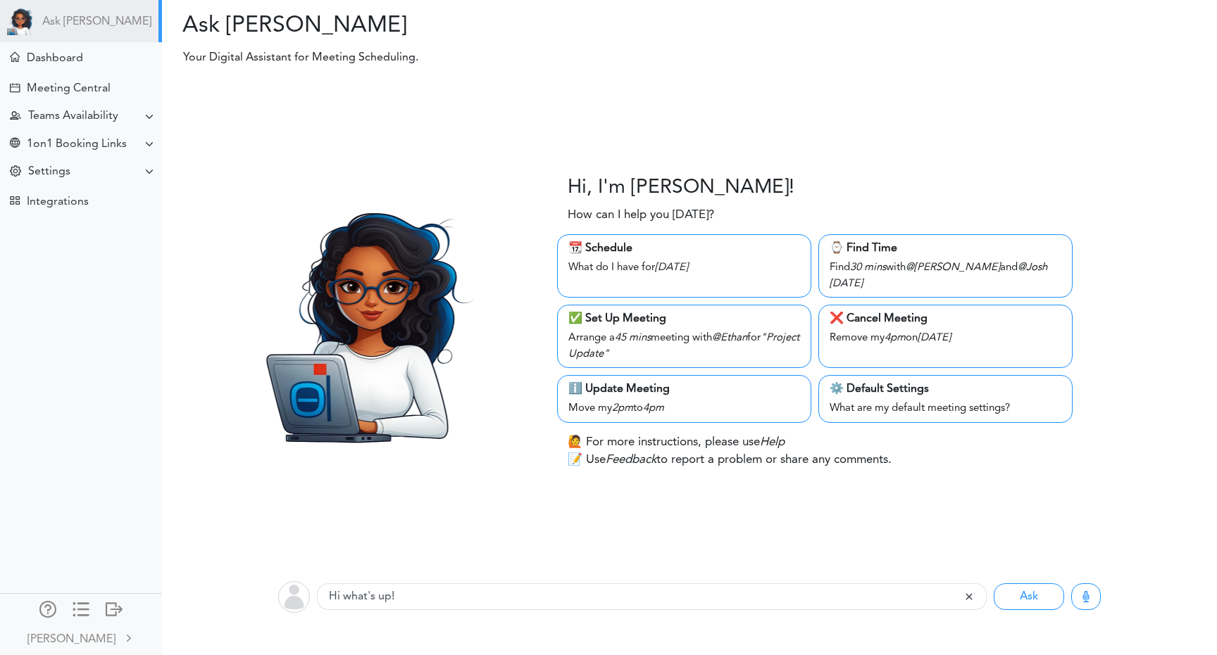 The image size is (1217, 655). What do you see at coordinates (945, 319) in the screenshot?
I see `div: ❌ Cancel Meeting` at bounding box center [945, 319].